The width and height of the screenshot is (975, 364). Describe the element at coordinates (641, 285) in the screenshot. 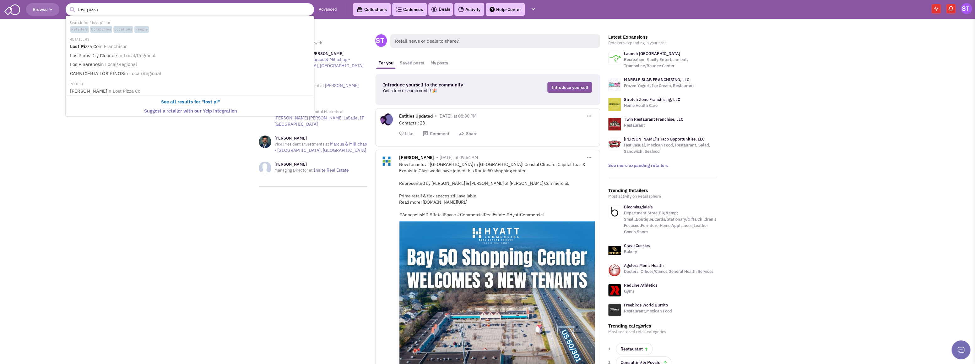

I see `a: RedLine Athletics` at that location.